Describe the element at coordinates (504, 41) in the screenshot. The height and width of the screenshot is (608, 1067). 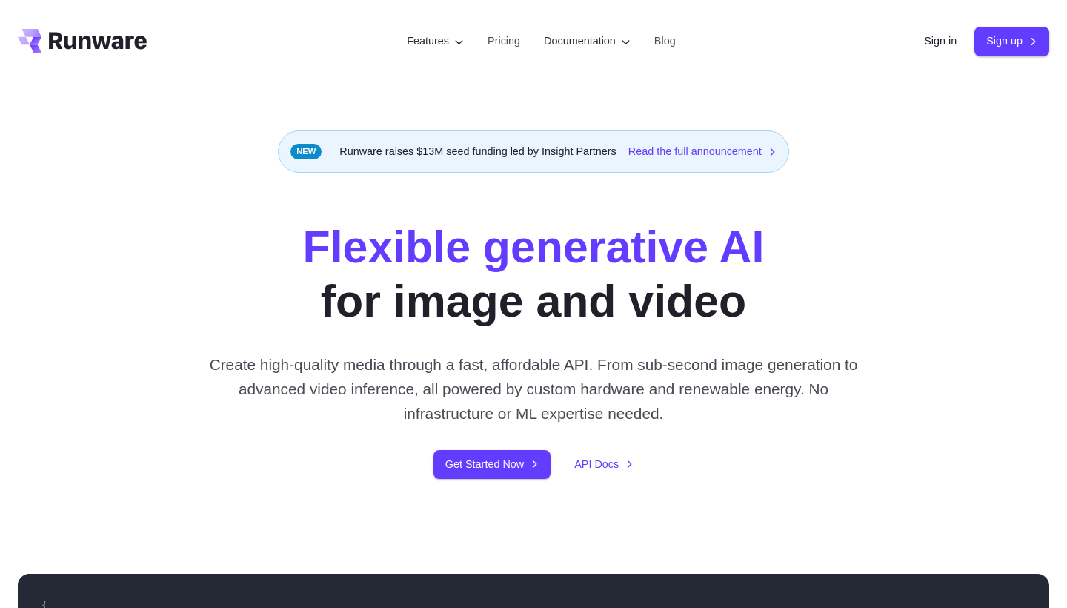
I see `a: Pricing` at that location.